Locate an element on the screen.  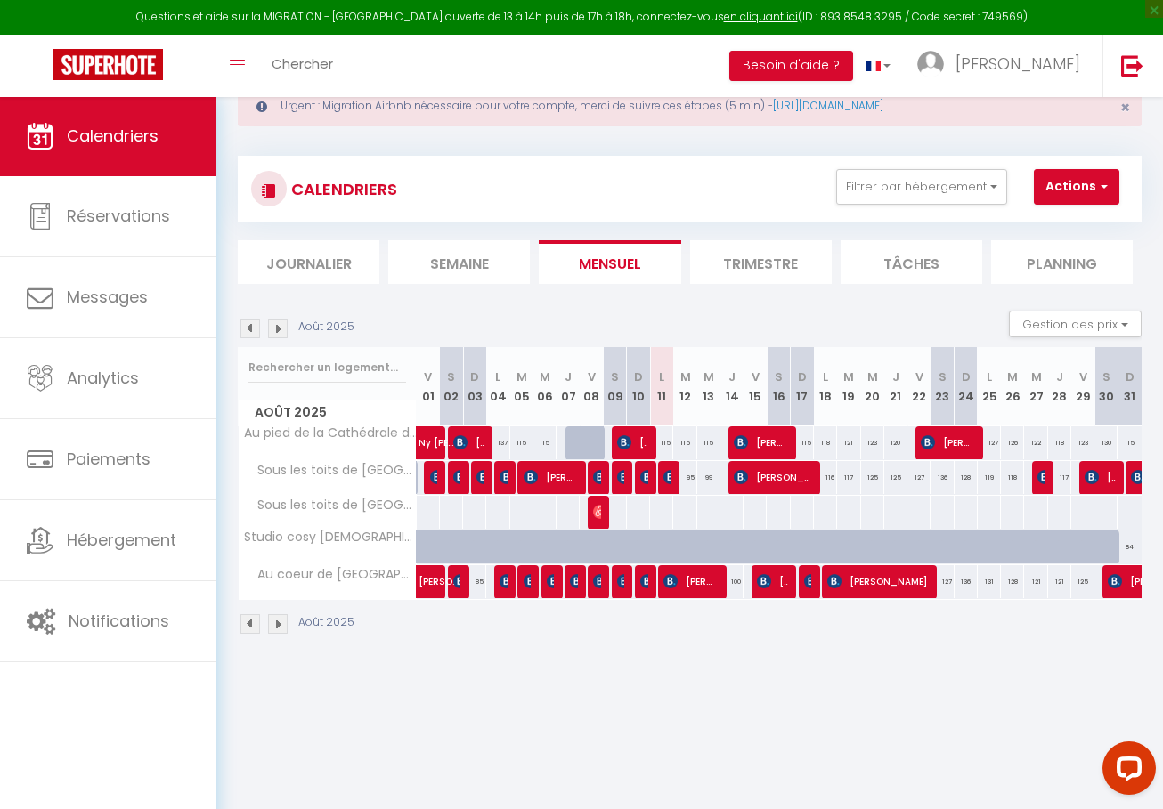
div: 117 is located at coordinates (849, 477).